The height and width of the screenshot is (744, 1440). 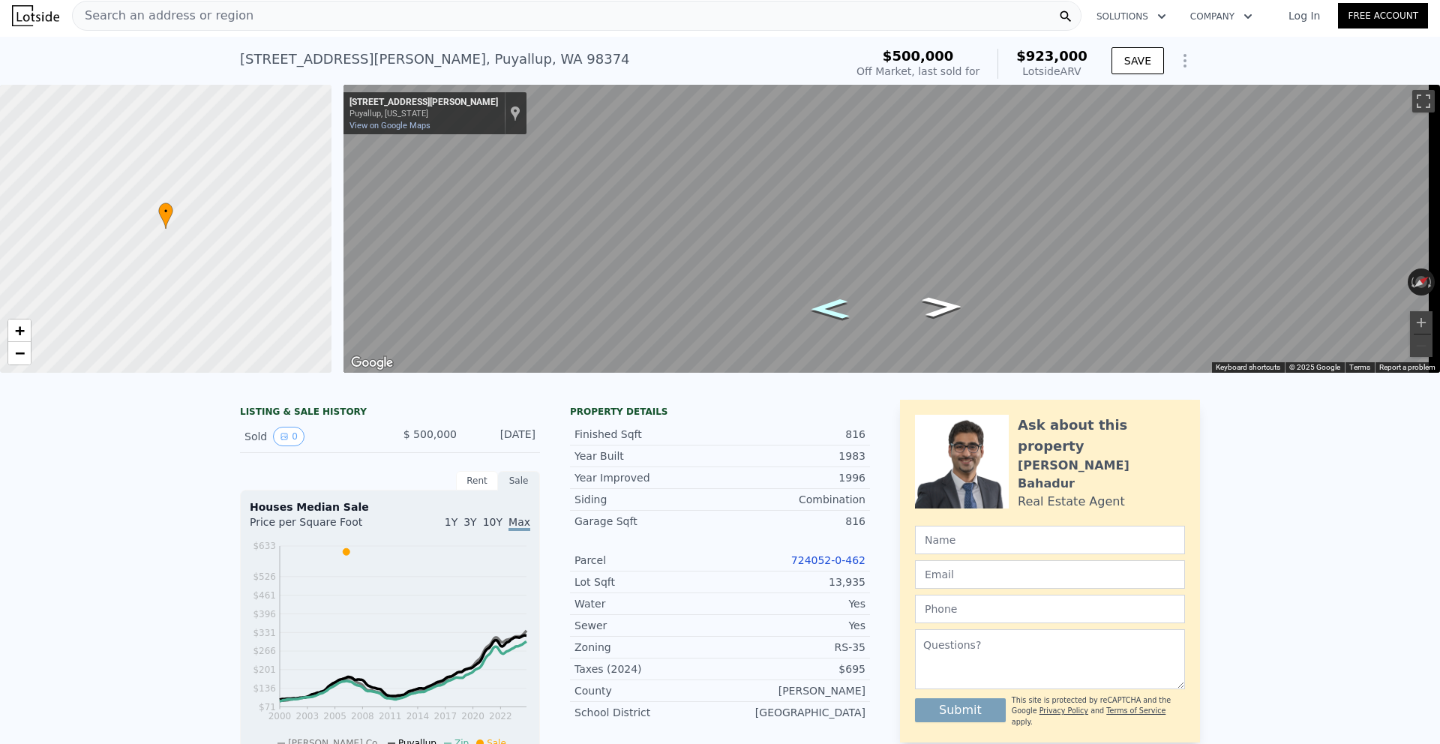 I want to click on div: Zoning, so click(x=647, y=647).